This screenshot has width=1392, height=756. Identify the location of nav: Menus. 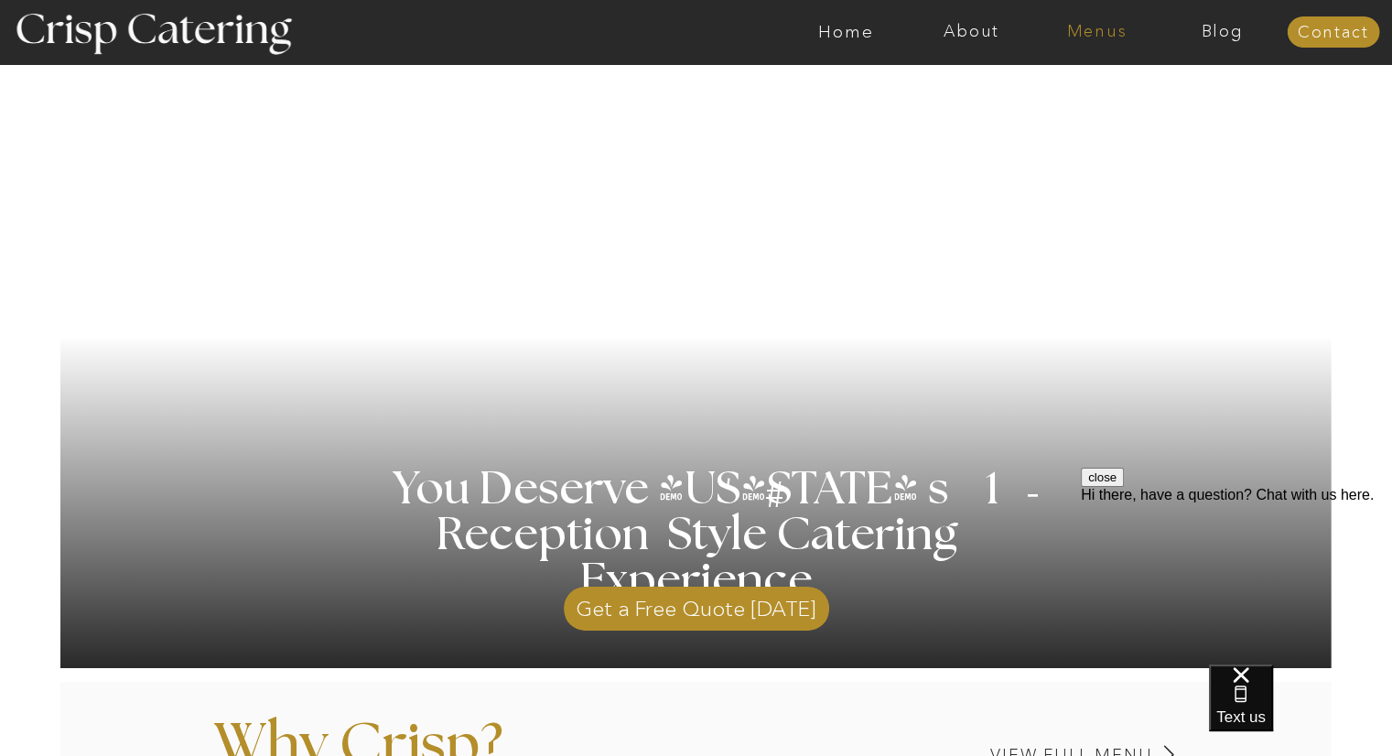
(1097, 32).